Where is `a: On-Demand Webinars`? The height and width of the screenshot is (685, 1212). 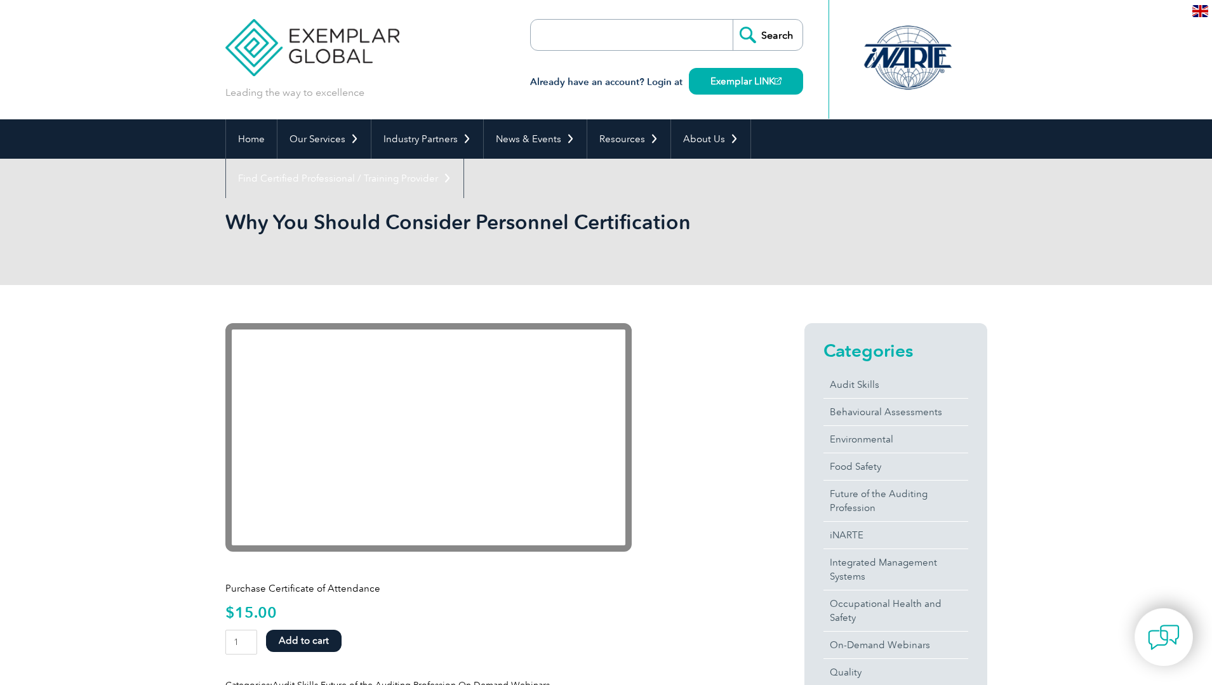
a: On-Demand Webinars is located at coordinates (896, 645).